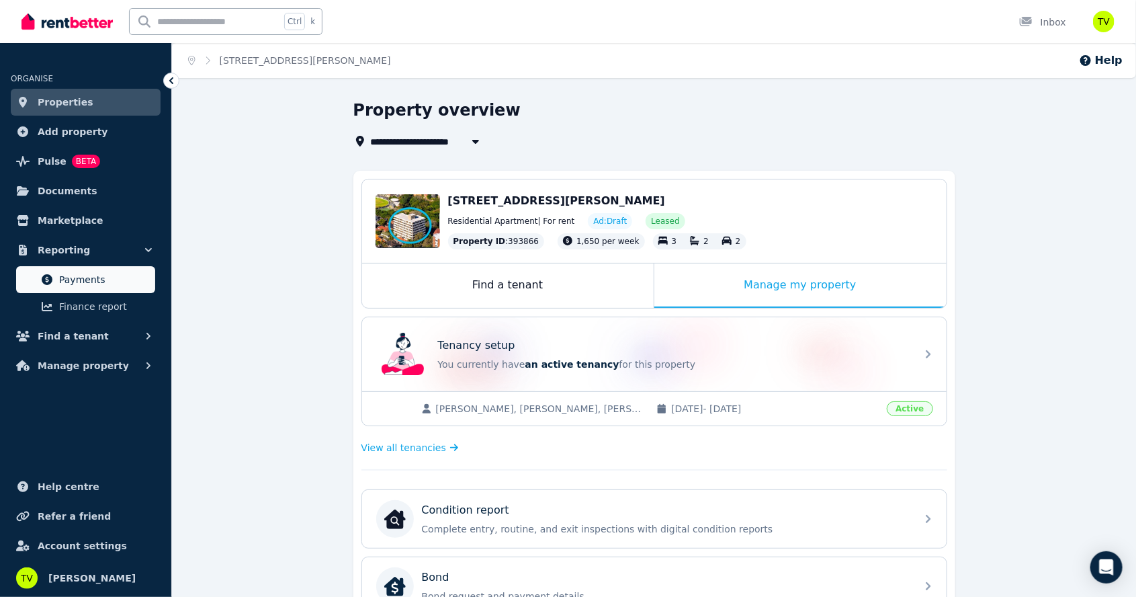 This screenshot has height=597, width=1136. I want to click on span: Help centre, so click(69, 486).